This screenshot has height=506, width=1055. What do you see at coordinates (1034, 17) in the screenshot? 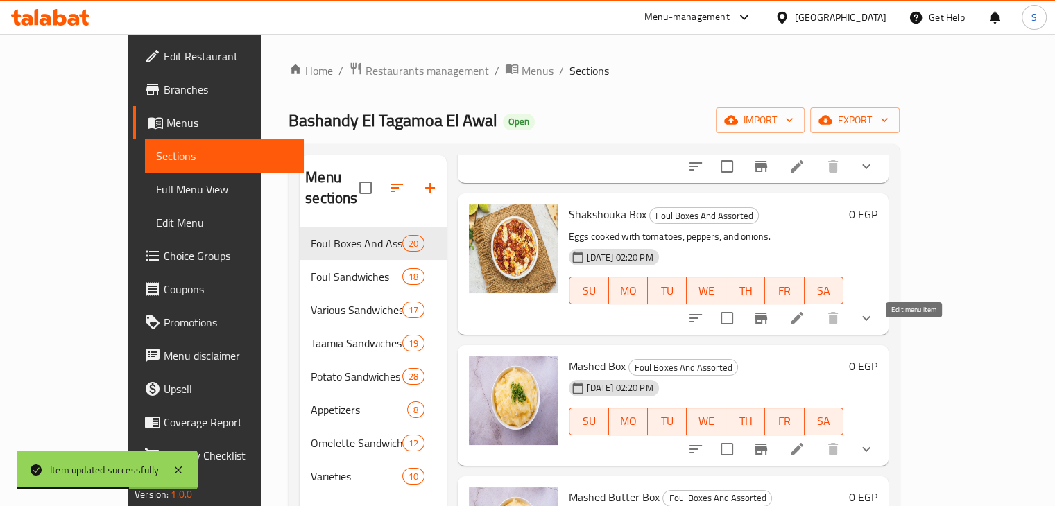
I see `span: S` at bounding box center [1034, 17].